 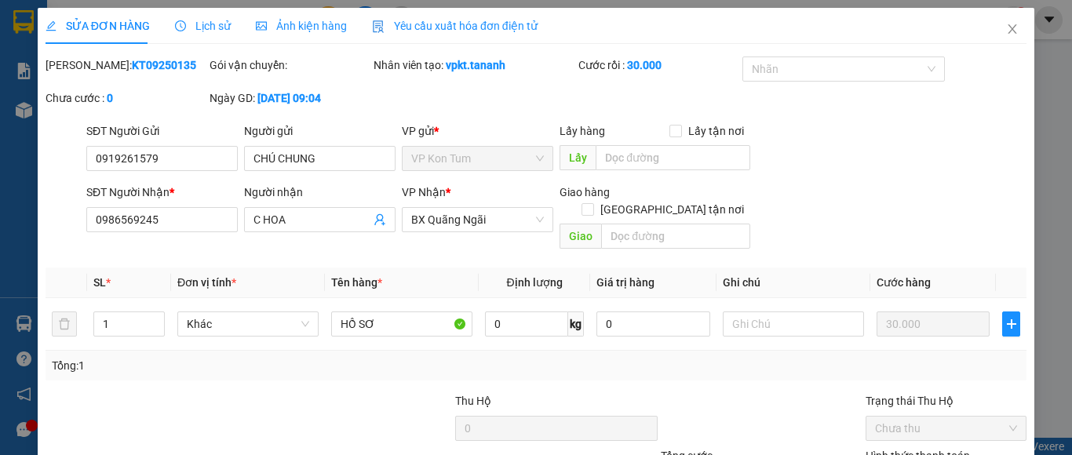 What do you see at coordinates (290, 98) in the screenshot?
I see `div: Ngày GD:` at bounding box center [290, 98].